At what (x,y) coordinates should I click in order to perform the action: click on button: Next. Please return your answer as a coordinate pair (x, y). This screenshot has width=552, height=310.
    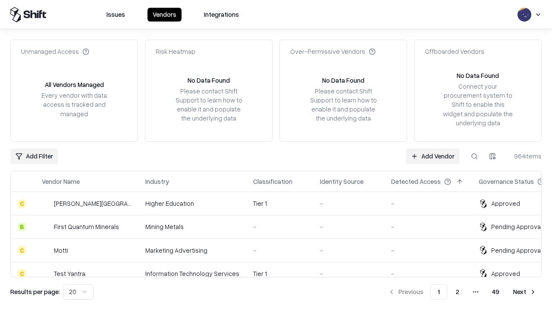
    Looking at the image, I should click on (525, 292).